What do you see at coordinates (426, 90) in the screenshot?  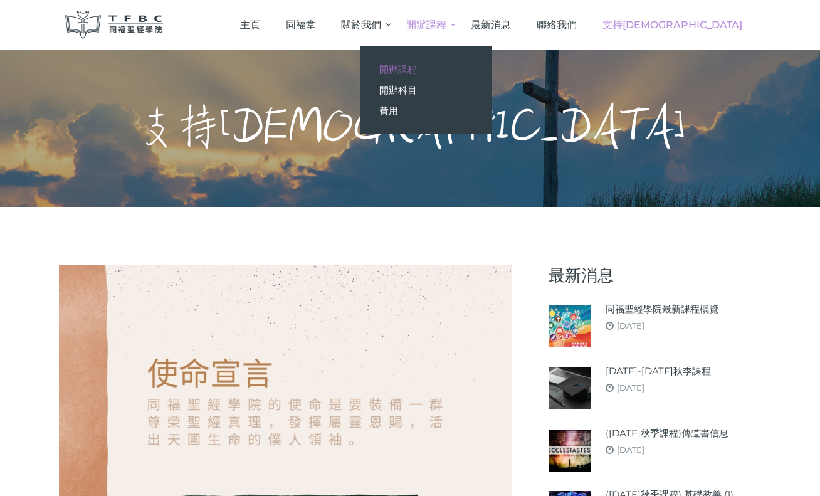 I see `a: 開辦科目` at bounding box center [426, 90].